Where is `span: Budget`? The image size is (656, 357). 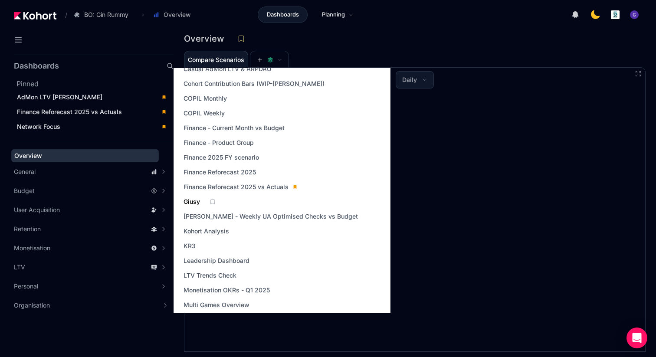 span: Budget is located at coordinates (24, 191).